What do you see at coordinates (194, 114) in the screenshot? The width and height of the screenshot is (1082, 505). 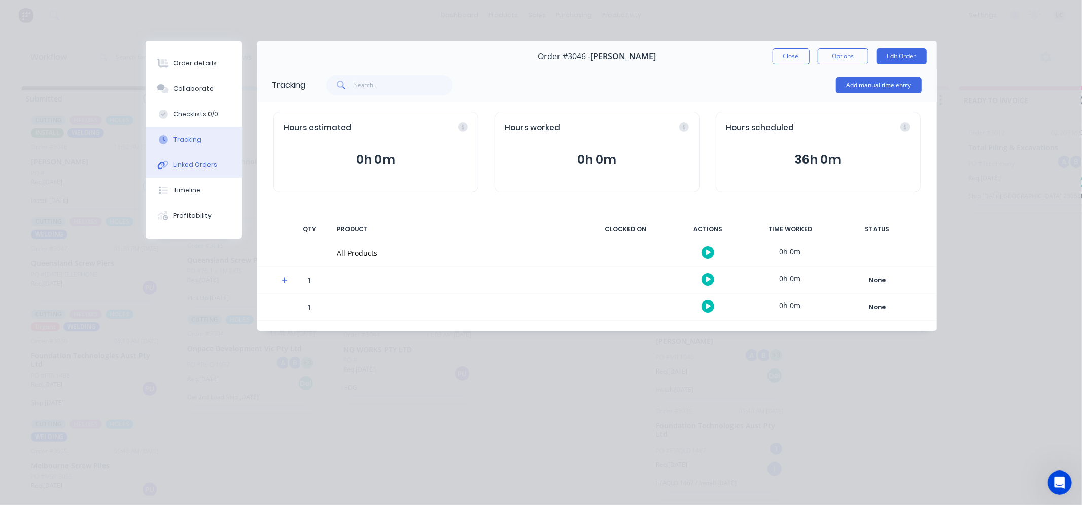 I see `button: Checklists 0/0` at bounding box center [194, 114].